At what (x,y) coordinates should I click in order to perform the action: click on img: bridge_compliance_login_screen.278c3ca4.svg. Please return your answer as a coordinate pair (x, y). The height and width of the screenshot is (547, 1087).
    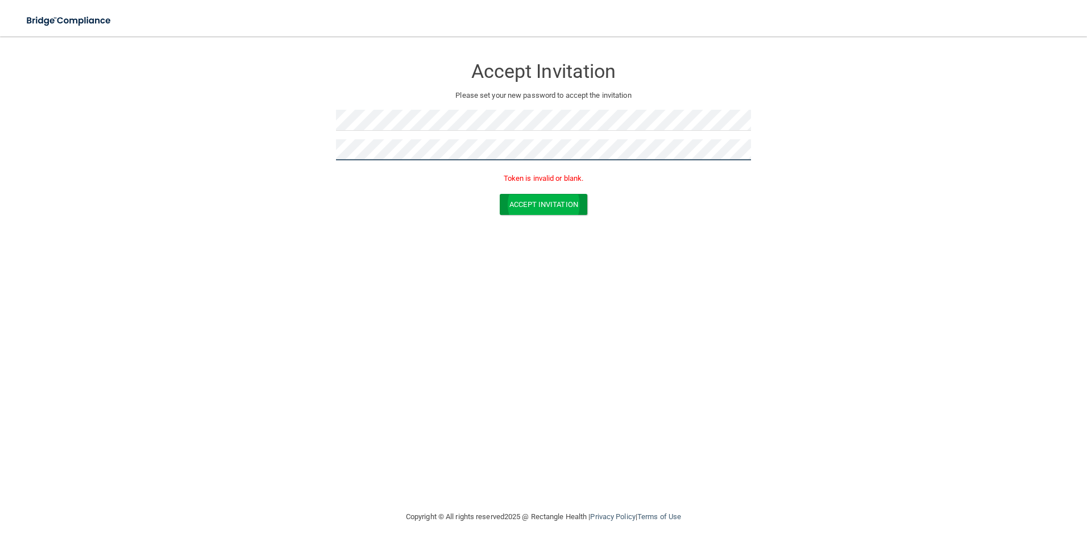
    Looking at the image, I should click on (69, 20).